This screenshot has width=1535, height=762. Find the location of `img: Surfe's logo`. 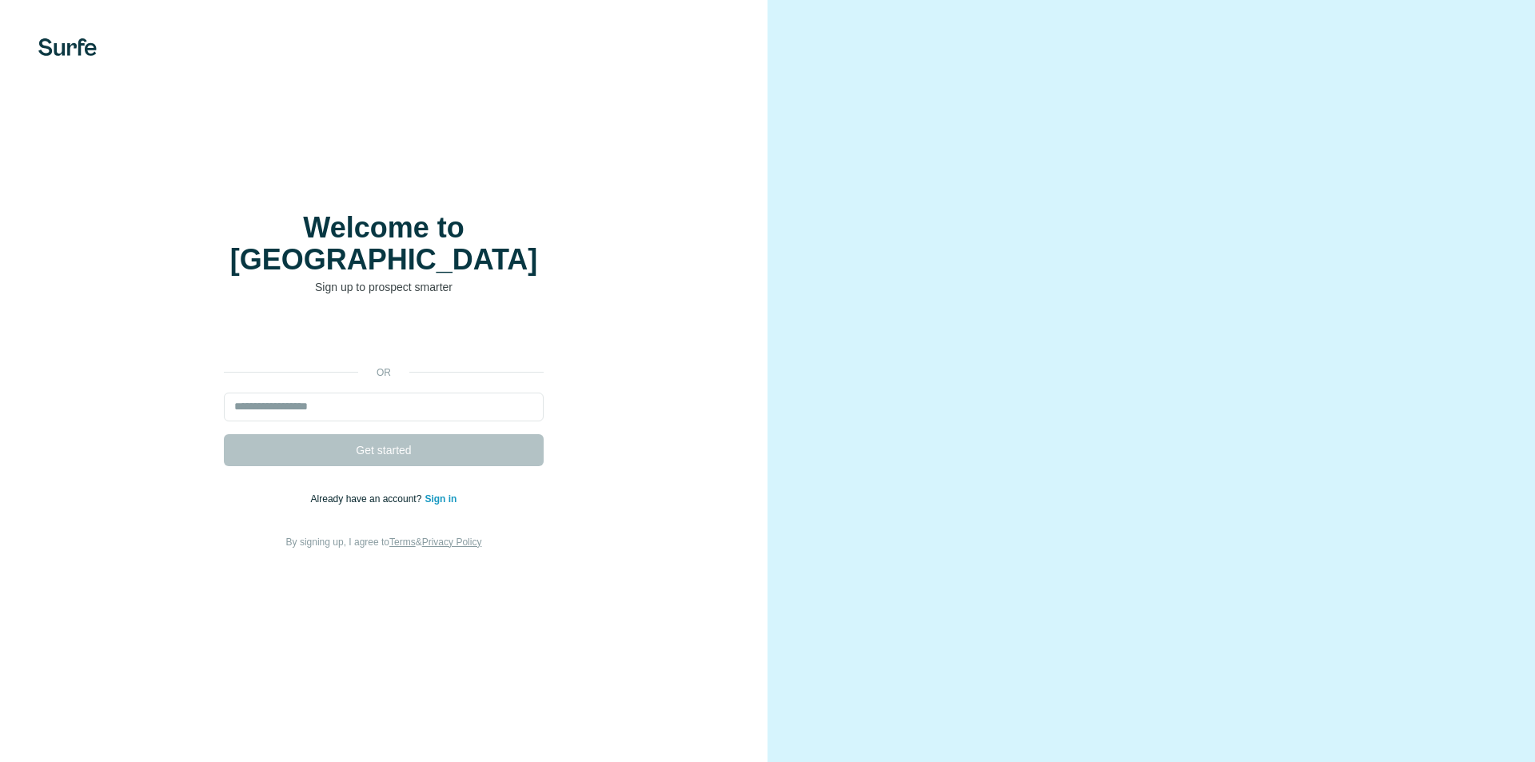

img: Surfe's logo is located at coordinates (67, 47).